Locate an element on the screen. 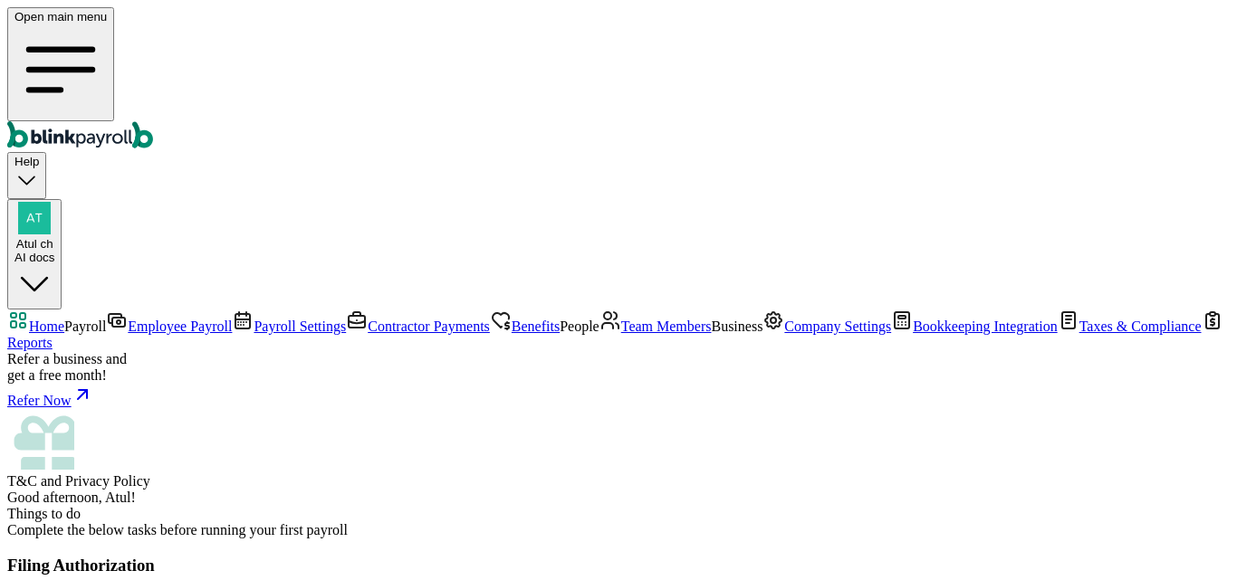  span: and is located at coordinates (79, 481).